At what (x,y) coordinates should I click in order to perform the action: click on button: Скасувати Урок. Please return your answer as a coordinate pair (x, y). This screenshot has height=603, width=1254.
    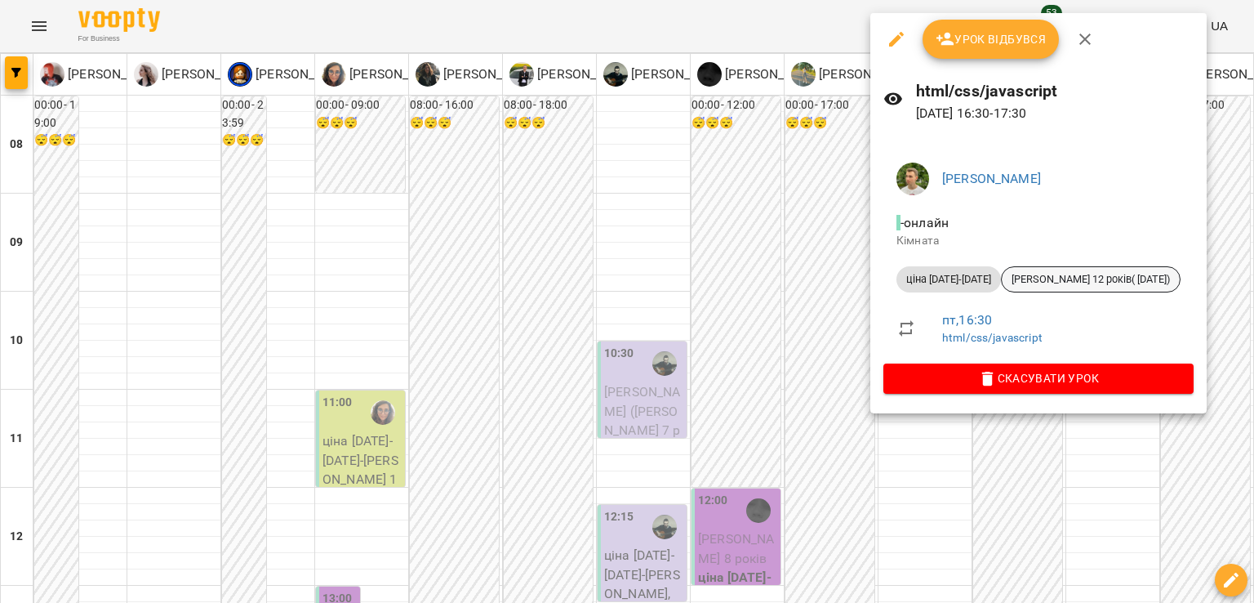
    Looking at the image, I should click on (1039, 378).